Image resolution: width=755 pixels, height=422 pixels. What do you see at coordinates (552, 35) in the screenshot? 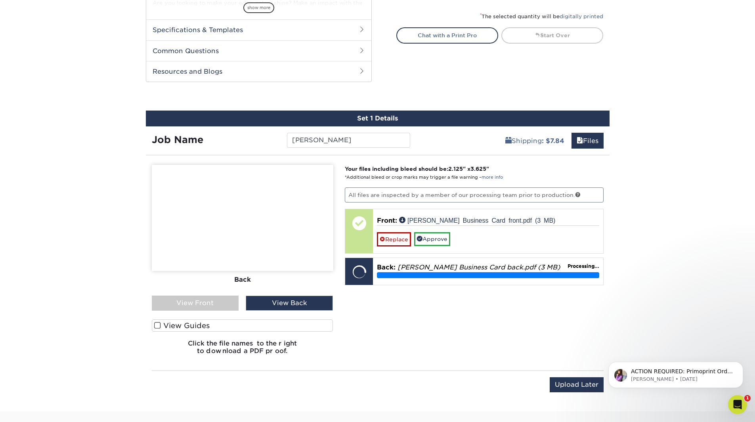
I see `a: Start Over` at bounding box center [552, 35].